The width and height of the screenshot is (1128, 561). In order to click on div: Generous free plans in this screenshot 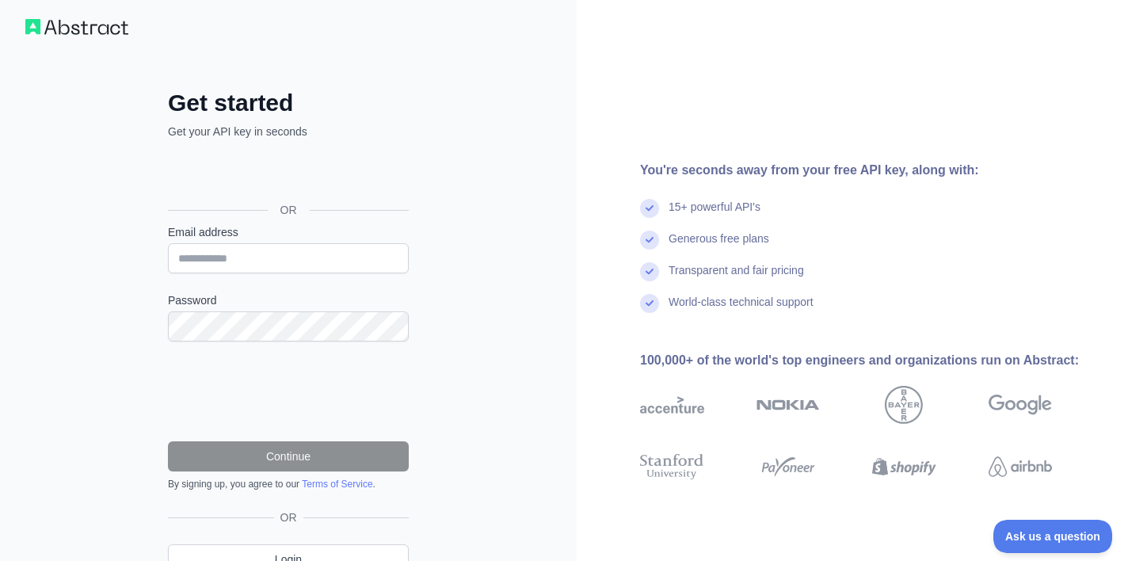, I will do `click(719, 246)`.